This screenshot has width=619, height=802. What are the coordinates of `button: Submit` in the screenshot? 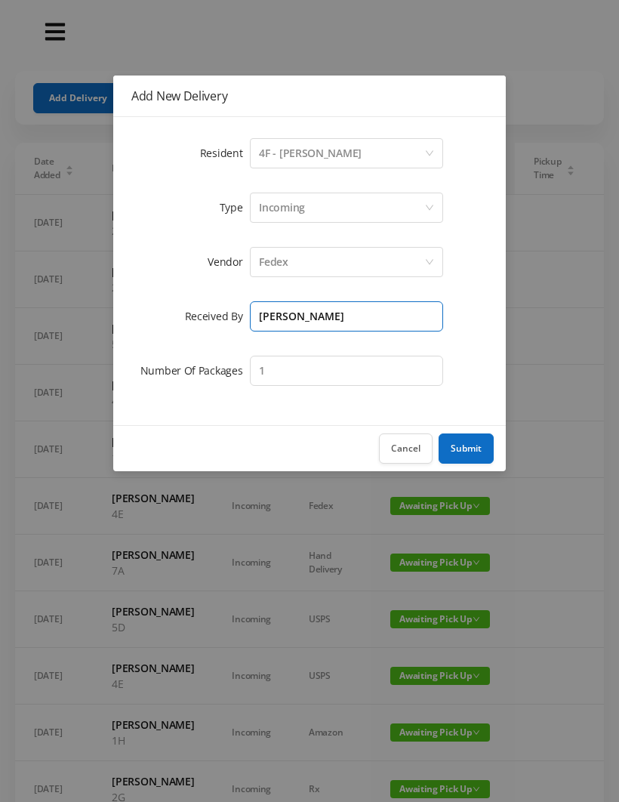 It's located at (466, 448).